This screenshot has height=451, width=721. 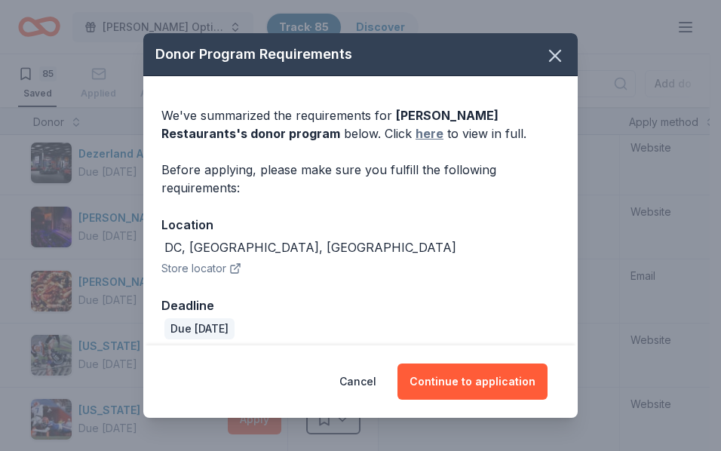 I want to click on div: We've summarized the requirements for below. Click to view in full., so click(x=361, y=124).